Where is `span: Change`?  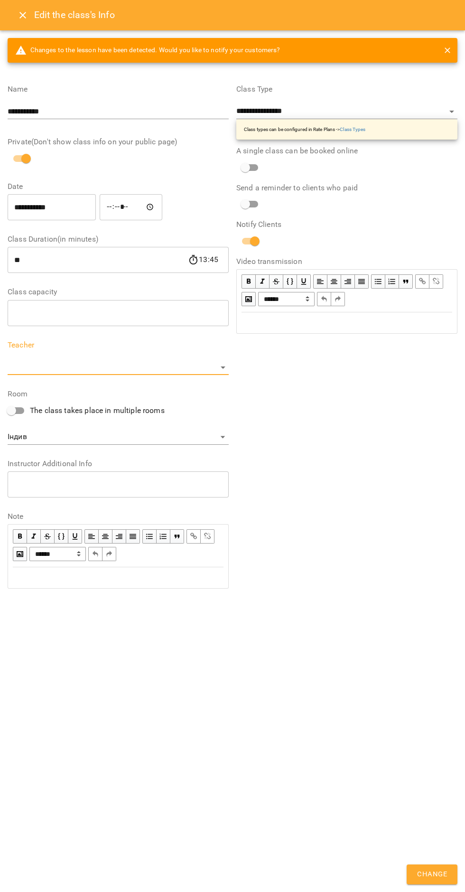
span: Change is located at coordinates (432, 875).